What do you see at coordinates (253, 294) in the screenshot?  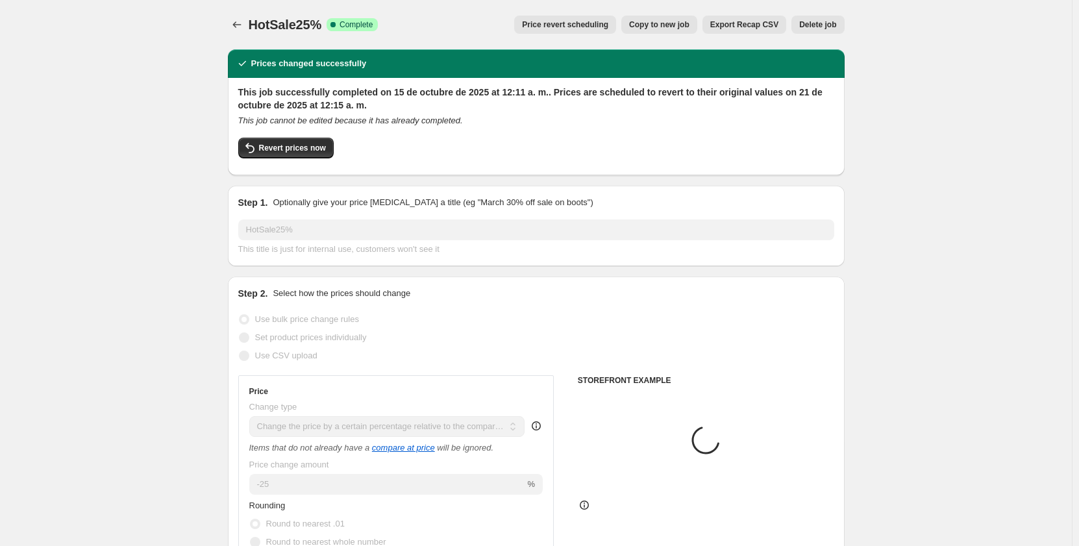 I see `h2: Step 2.` at bounding box center [253, 294].